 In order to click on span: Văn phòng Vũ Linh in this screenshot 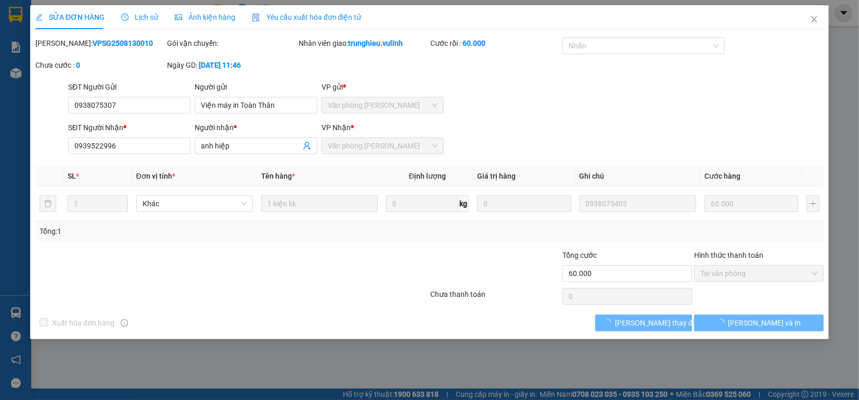, I will do `click(383, 146)`.